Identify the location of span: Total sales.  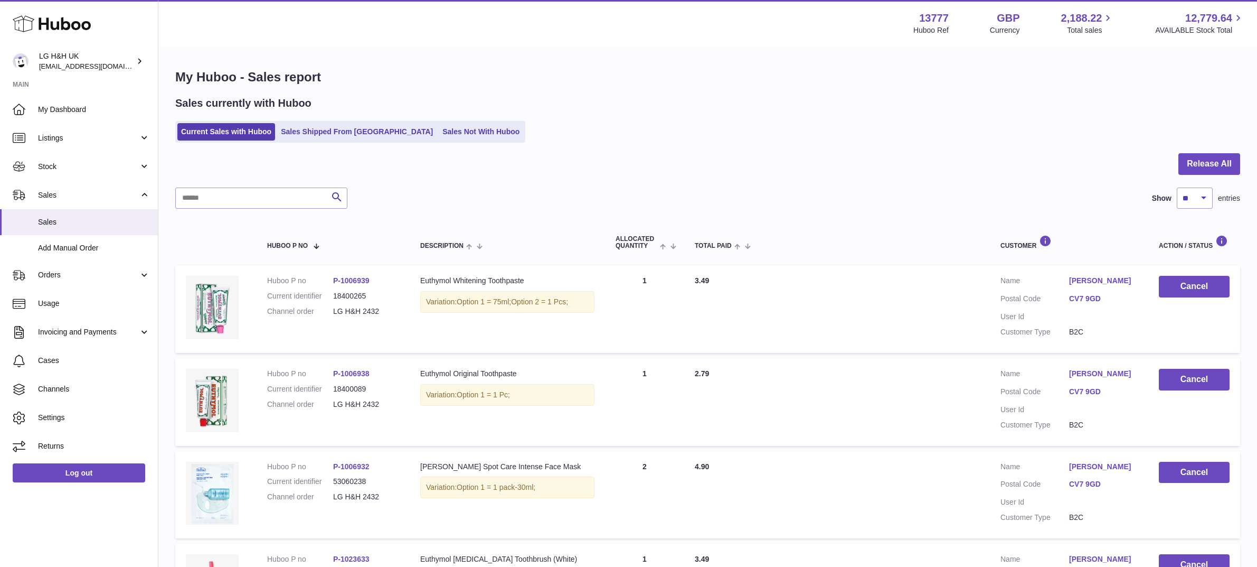
(1091, 30).